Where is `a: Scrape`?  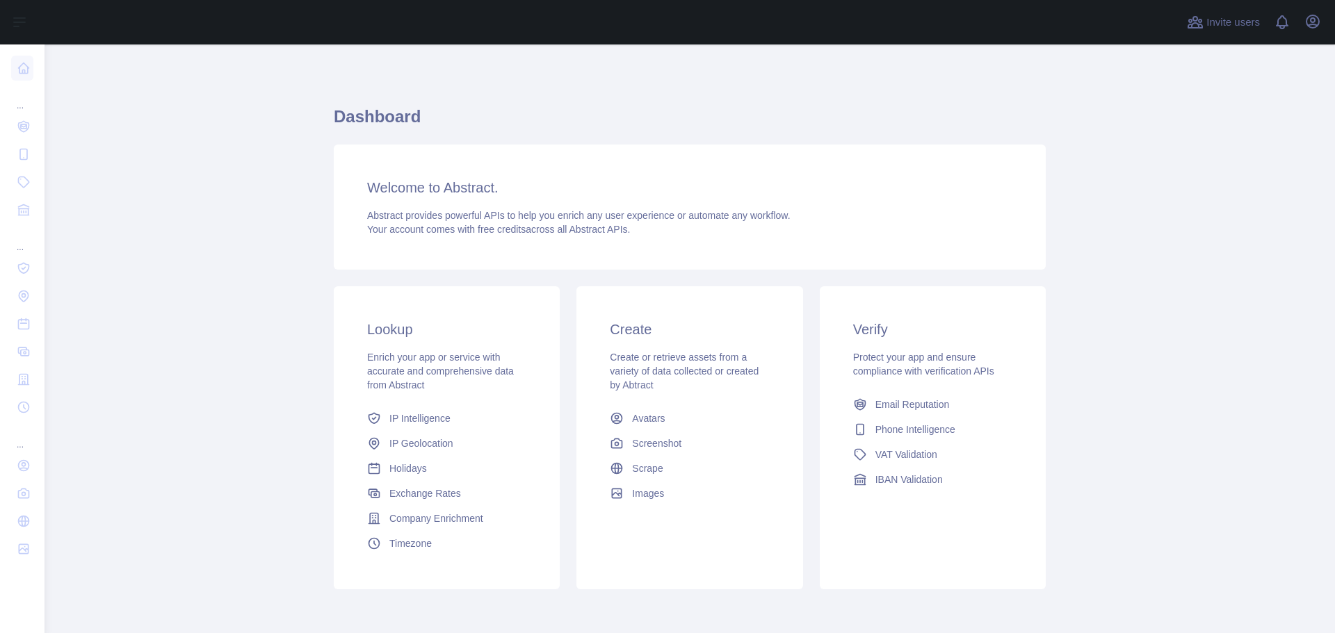
a: Scrape is located at coordinates (689, 469).